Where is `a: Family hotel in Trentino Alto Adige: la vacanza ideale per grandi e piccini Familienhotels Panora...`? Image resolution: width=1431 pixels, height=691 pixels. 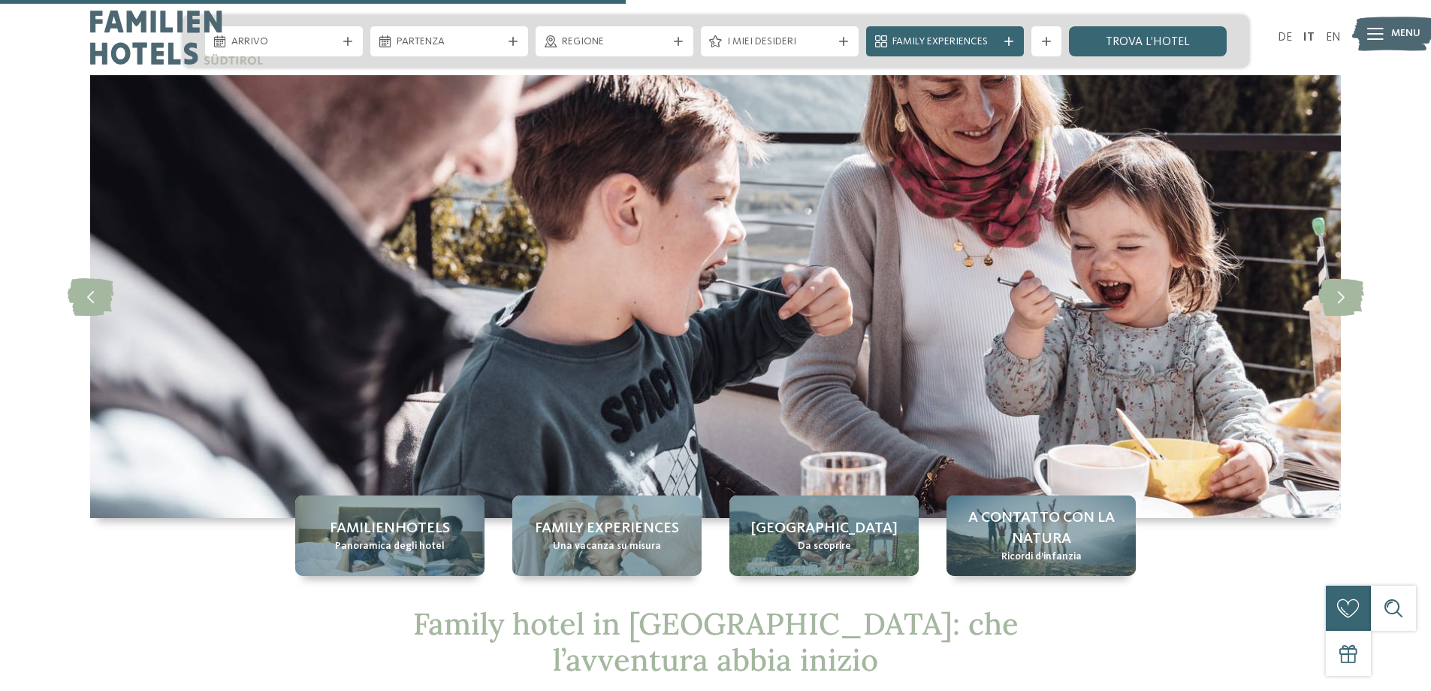 a: Family hotel in Trentino Alto Adige: la vacanza ideale per grandi e piccini Familienhotels Panora... is located at coordinates (390, 535).